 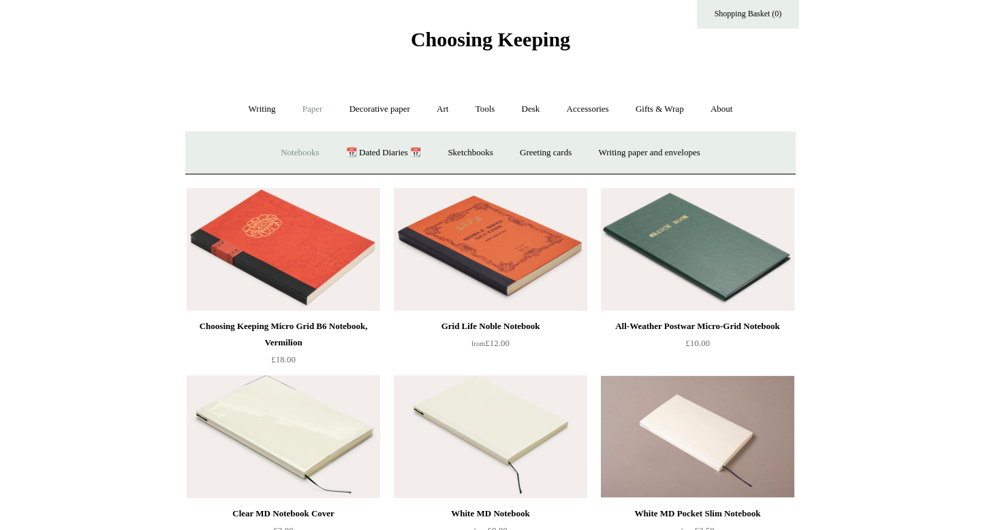 What do you see at coordinates (442, 109) in the screenshot?
I see `a: Art` at bounding box center [442, 109].